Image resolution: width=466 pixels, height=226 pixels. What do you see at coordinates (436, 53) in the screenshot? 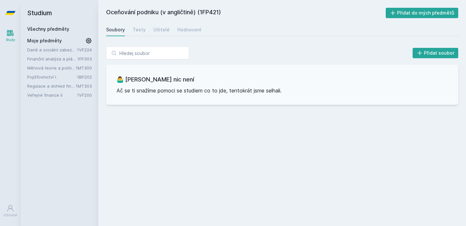
I see `button: Přidat soubor` at bounding box center [436, 53].